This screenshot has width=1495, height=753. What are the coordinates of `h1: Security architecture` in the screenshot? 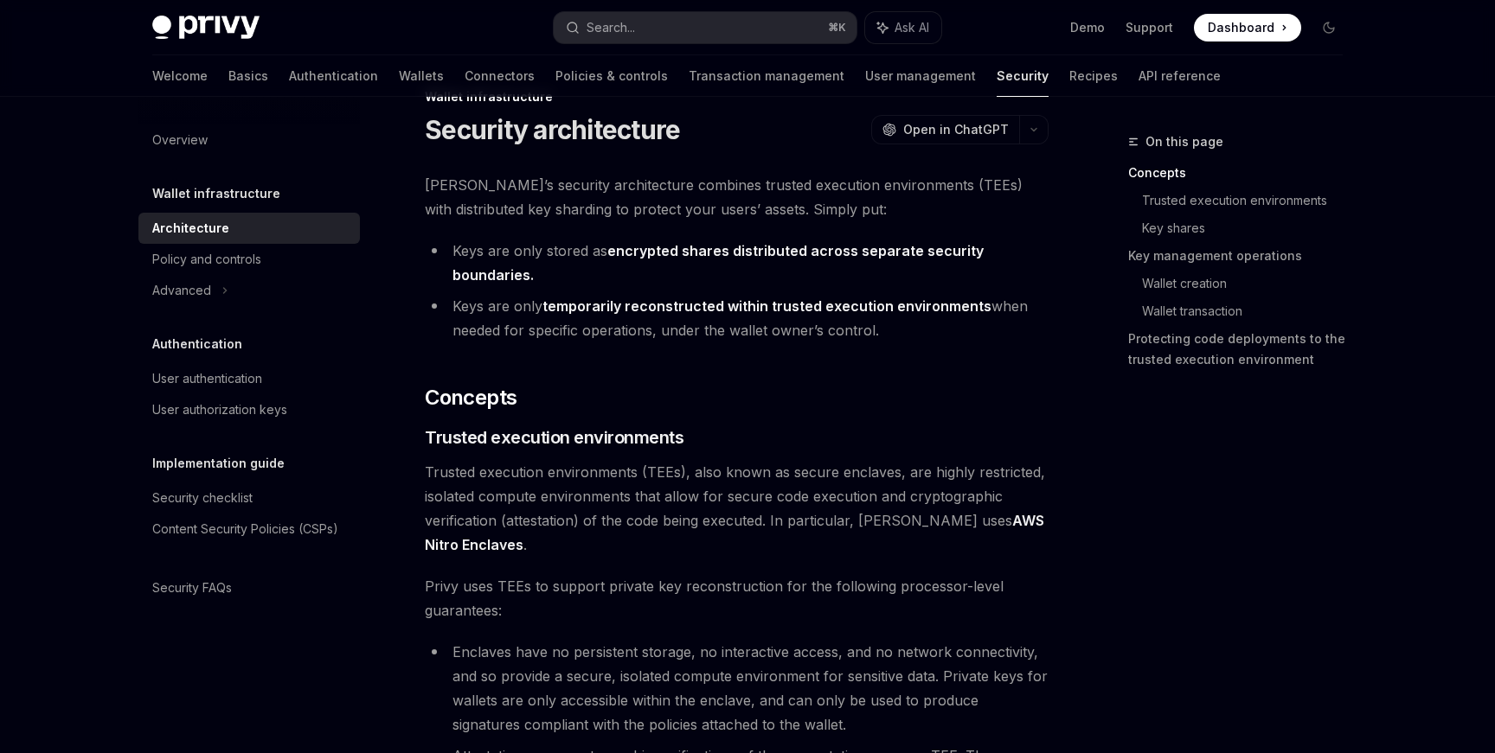 It's located at (552, 130).